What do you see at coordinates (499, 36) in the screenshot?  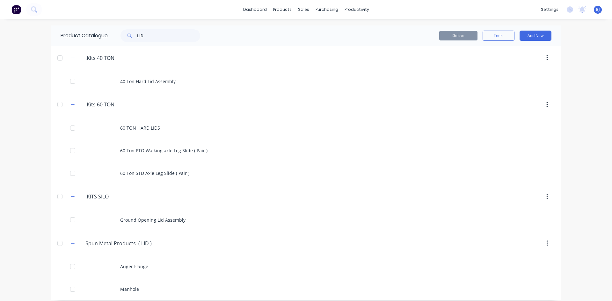 I see `button: Tools` at bounding box center [499, 36].